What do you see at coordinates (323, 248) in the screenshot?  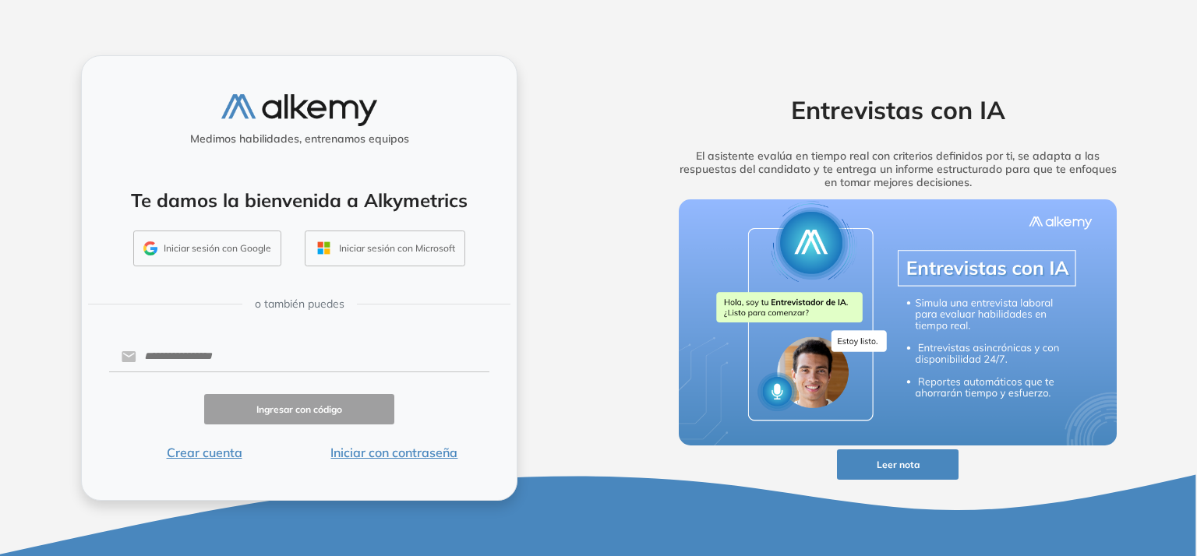 I see `img: OUTLOOK_ICON` at bounding box center [323, 248].